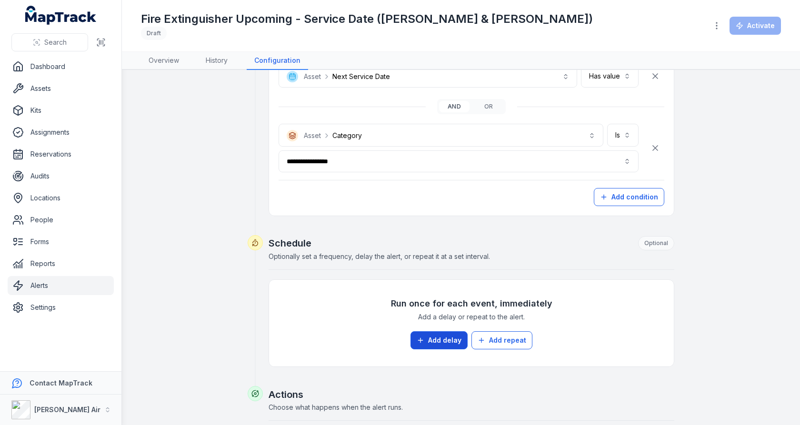 This screenshot has height=425, width=800. What do you see at coordinates (61, 286) in the screenshot?
I see `a: Alerts` at bounding box center [61, 286].